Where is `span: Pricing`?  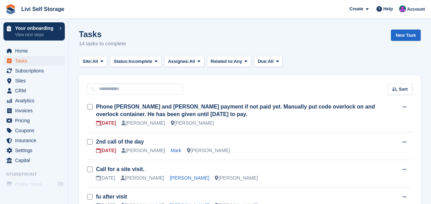
span: Pricing is located at coordinates (36, 120).